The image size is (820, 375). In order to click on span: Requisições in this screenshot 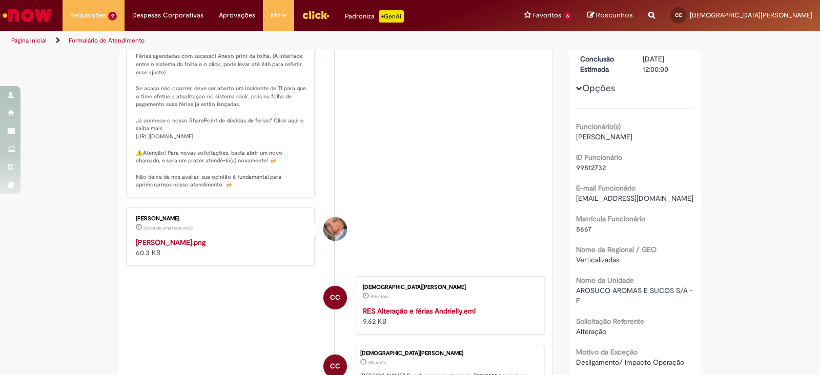, I will do `click(88, 15)`.